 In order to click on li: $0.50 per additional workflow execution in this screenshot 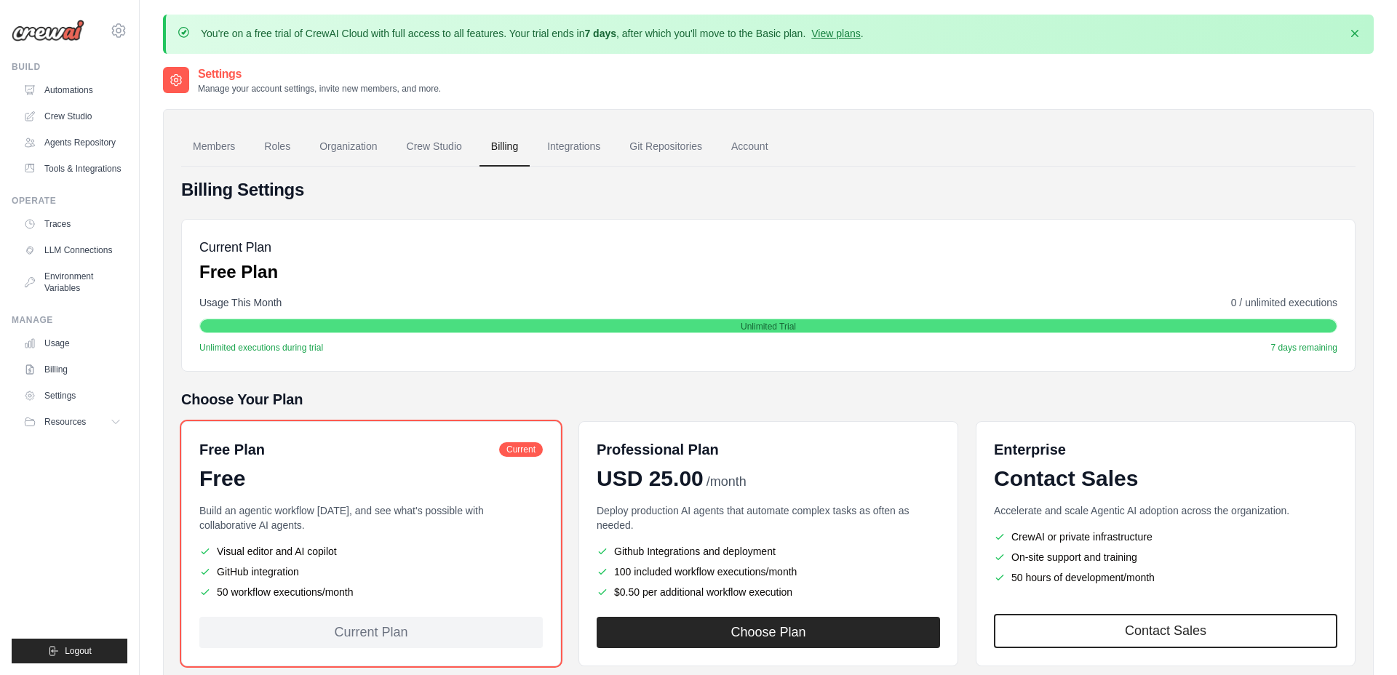, I will do `click(769, 592)`.